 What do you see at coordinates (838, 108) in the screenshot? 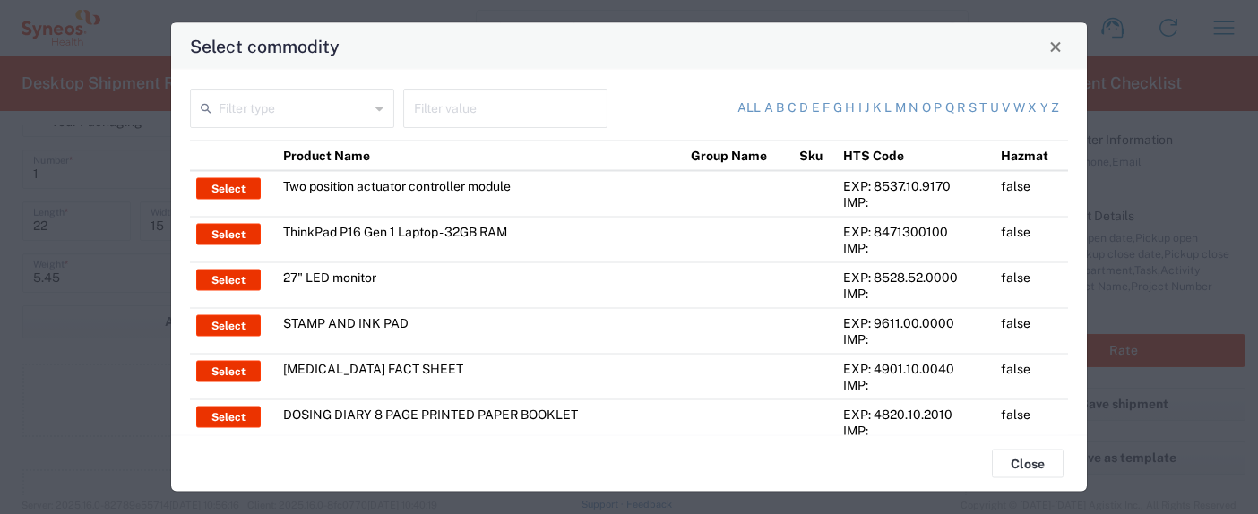
I see `a: g` at bounding box center [838, 108].